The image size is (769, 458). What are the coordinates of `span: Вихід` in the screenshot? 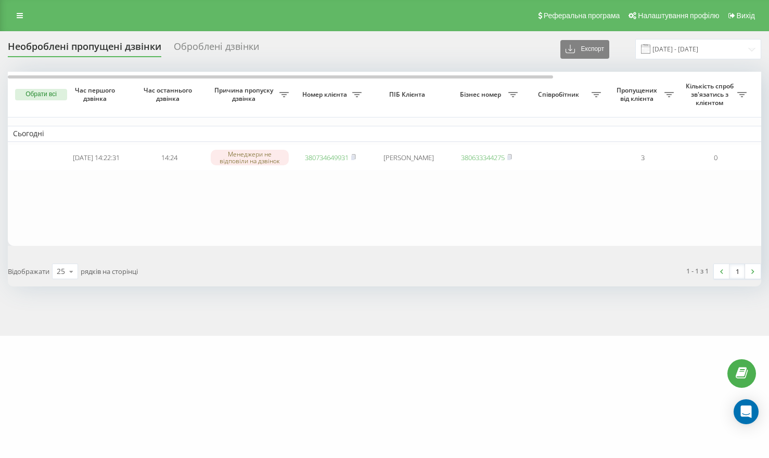 It's located at (746, 16).